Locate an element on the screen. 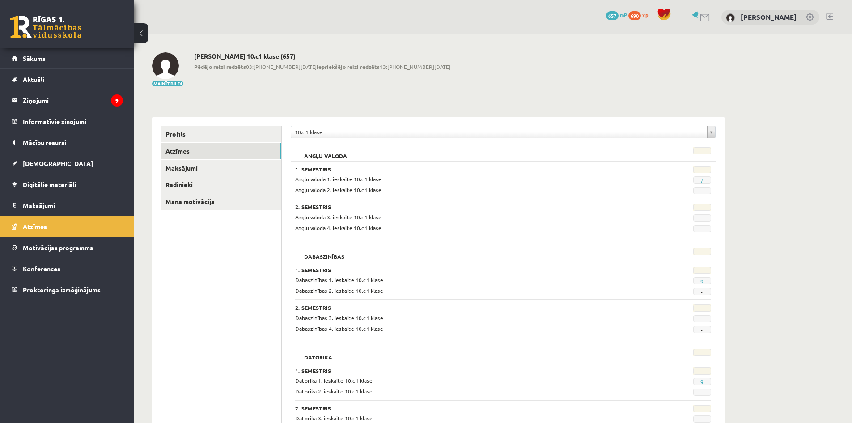 Image resolution: width=852 pixels, height=423 pixels. legend: Informatīvie ziņojumi is located at coordinates (73, 121).